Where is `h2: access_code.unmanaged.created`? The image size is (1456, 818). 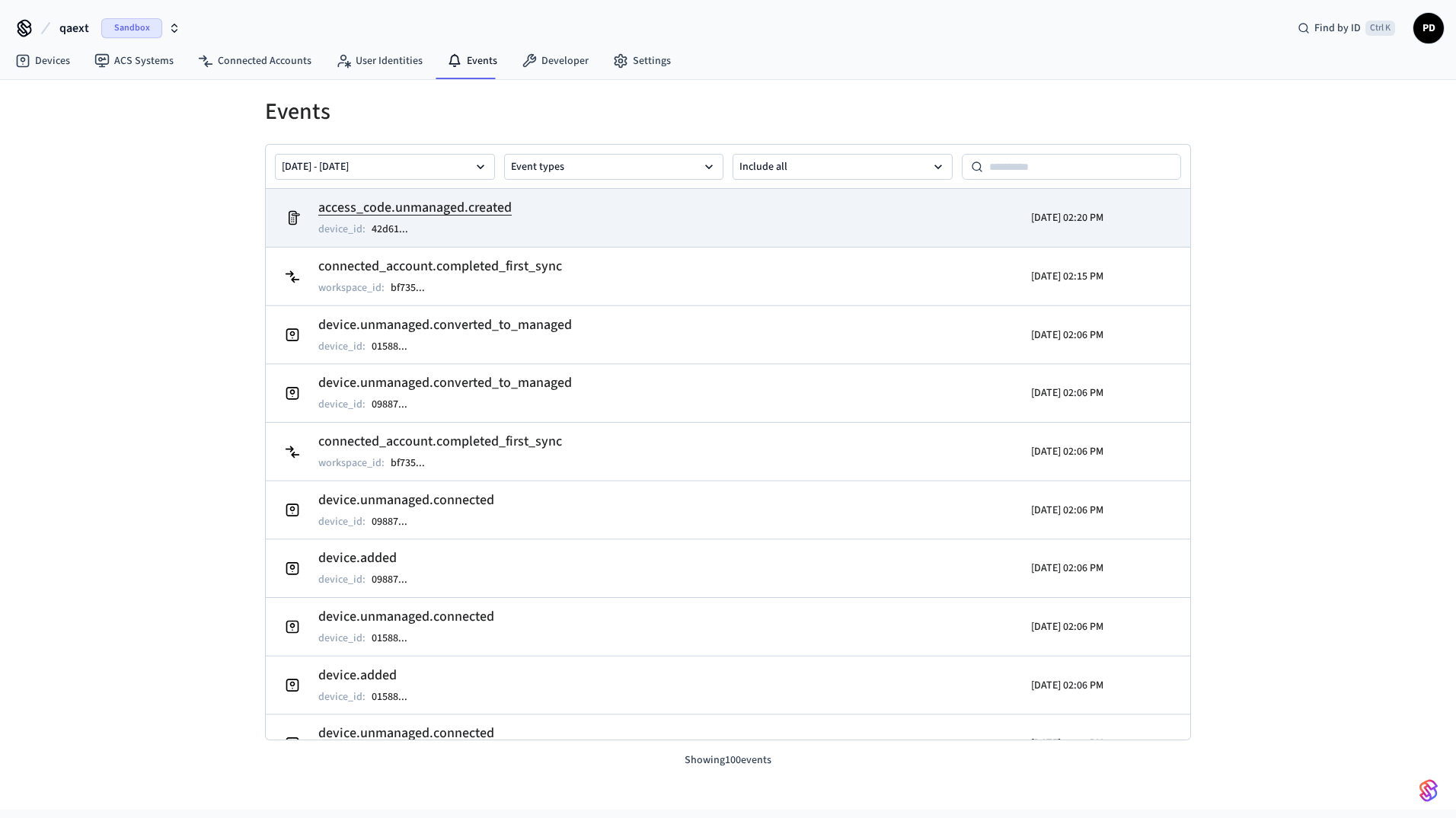 h2: access_code.unmanaged.created is located at coordinates (415, 208).